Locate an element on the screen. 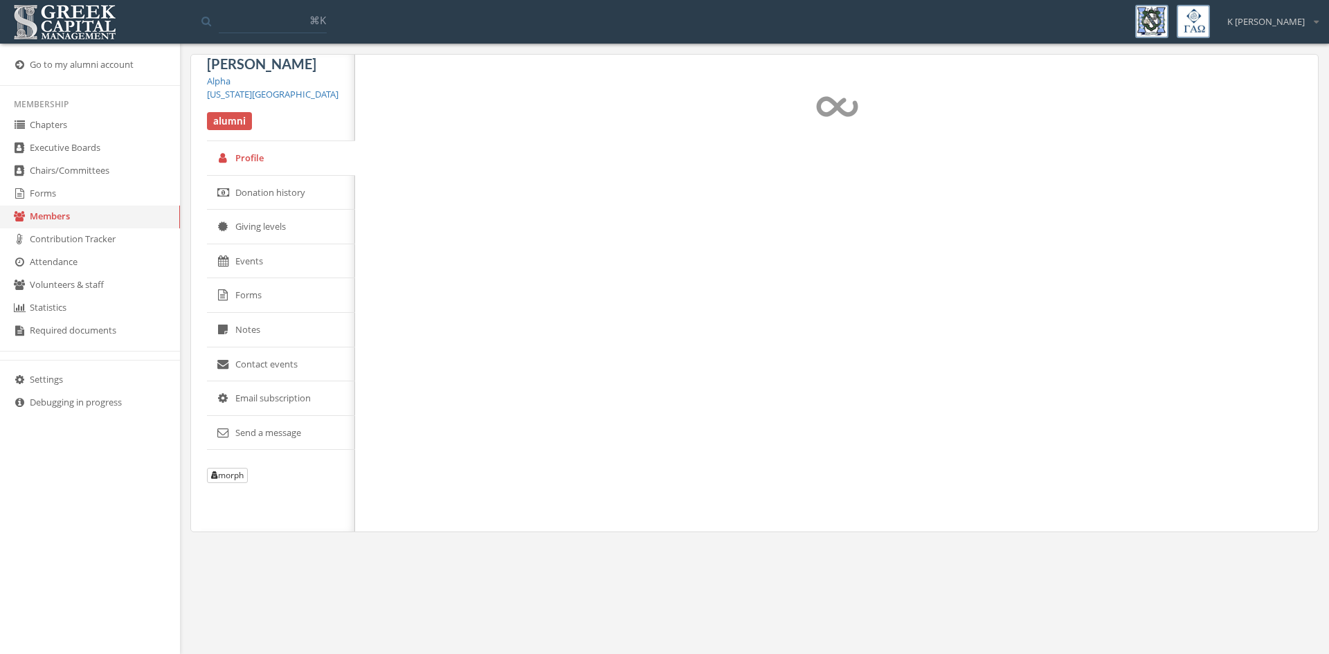  a: Giving levels is located at coordinates (281, 227).